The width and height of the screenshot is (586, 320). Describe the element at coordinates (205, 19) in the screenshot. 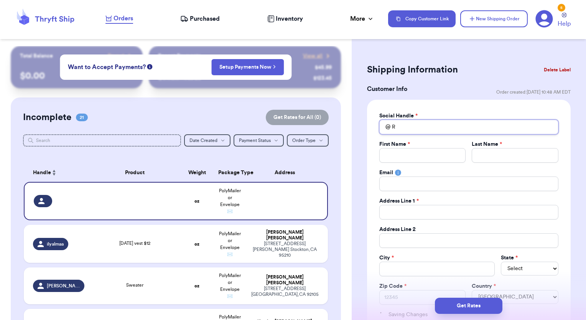

I see `span: Purchased` at that location.